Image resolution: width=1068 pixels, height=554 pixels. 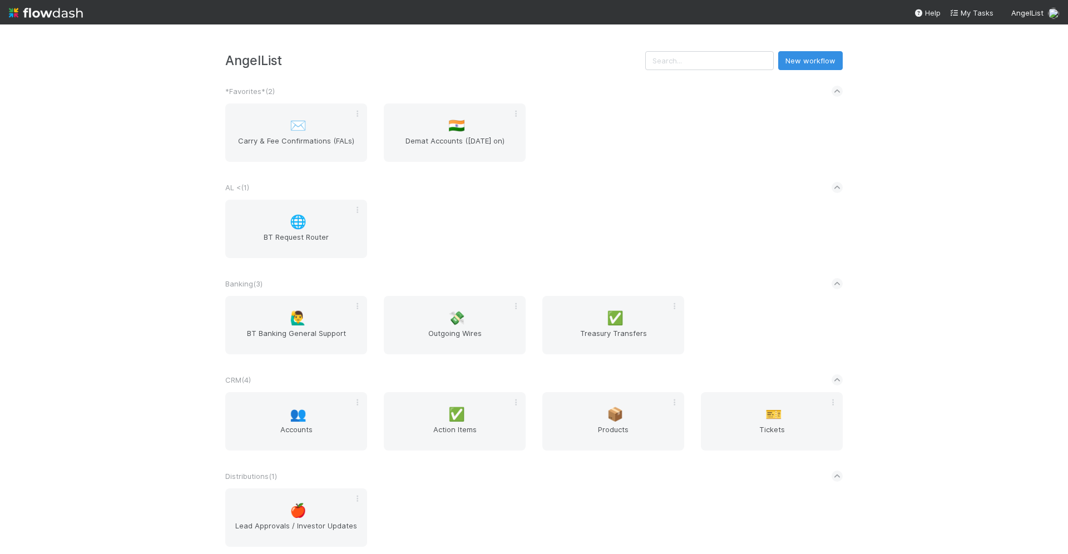 I want to click on a: 💸Outgoing Wires, so click(x=455, y=325).